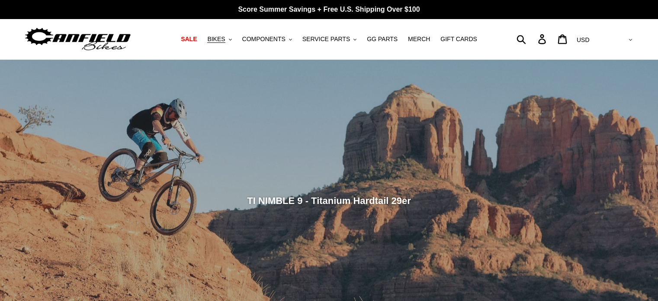 The height and width of the screenshot is (301, 658). Describe the element at coordinates (189, 39) in the screenshot. I see `span: SALE` at that location.